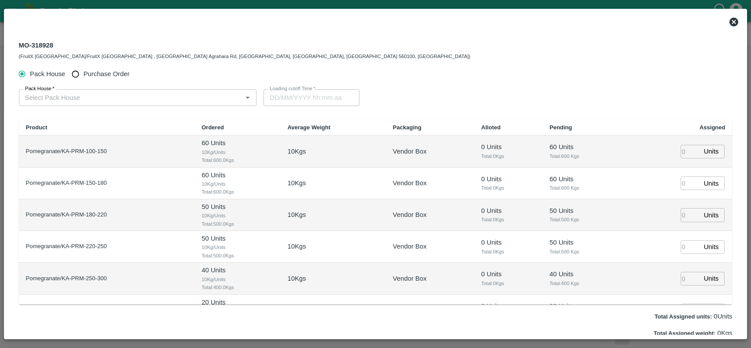  Describe the element at coordinates (40, 89) in the screenshot. I see `label: Pack House` at that location.